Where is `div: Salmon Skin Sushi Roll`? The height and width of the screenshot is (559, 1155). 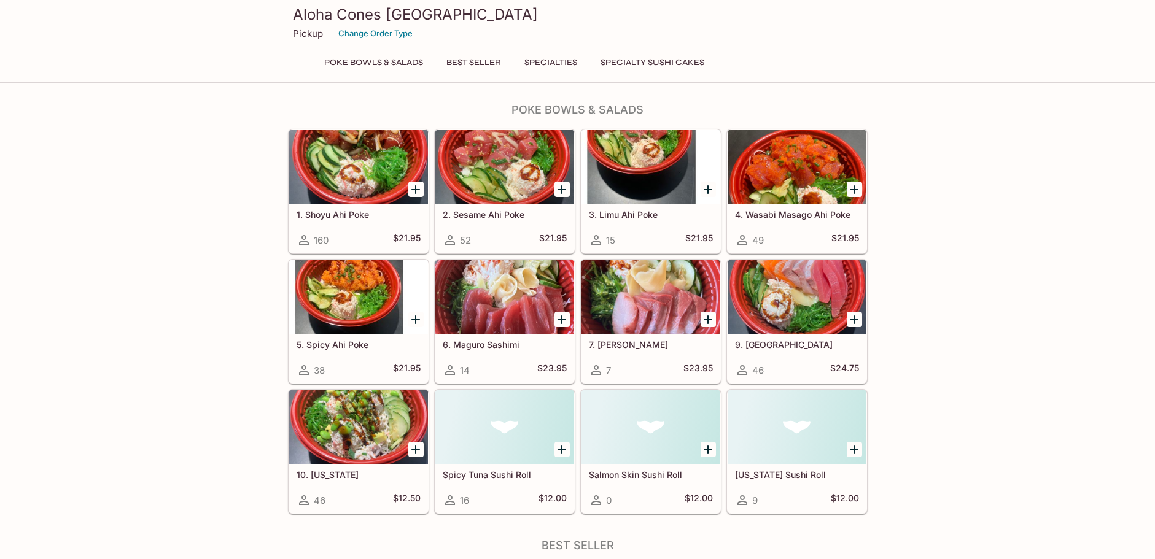
div: Salmon Skin Sushi Roll is located at coordinates (651, 427).